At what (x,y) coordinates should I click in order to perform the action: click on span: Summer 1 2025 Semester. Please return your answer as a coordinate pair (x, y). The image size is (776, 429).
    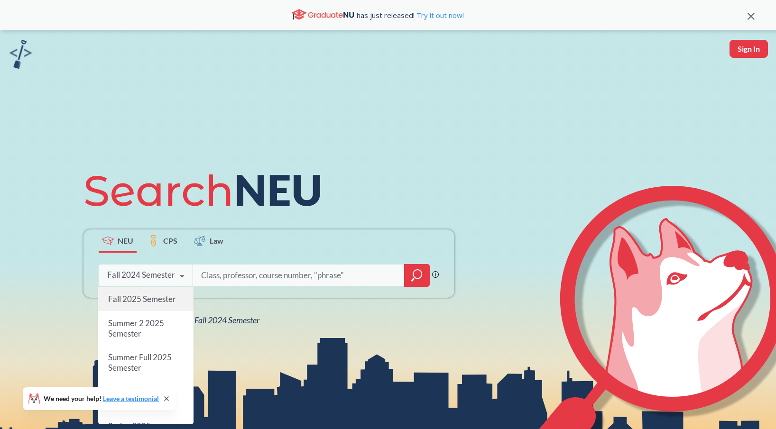
    Looking at the image, I should click on (136, 396).